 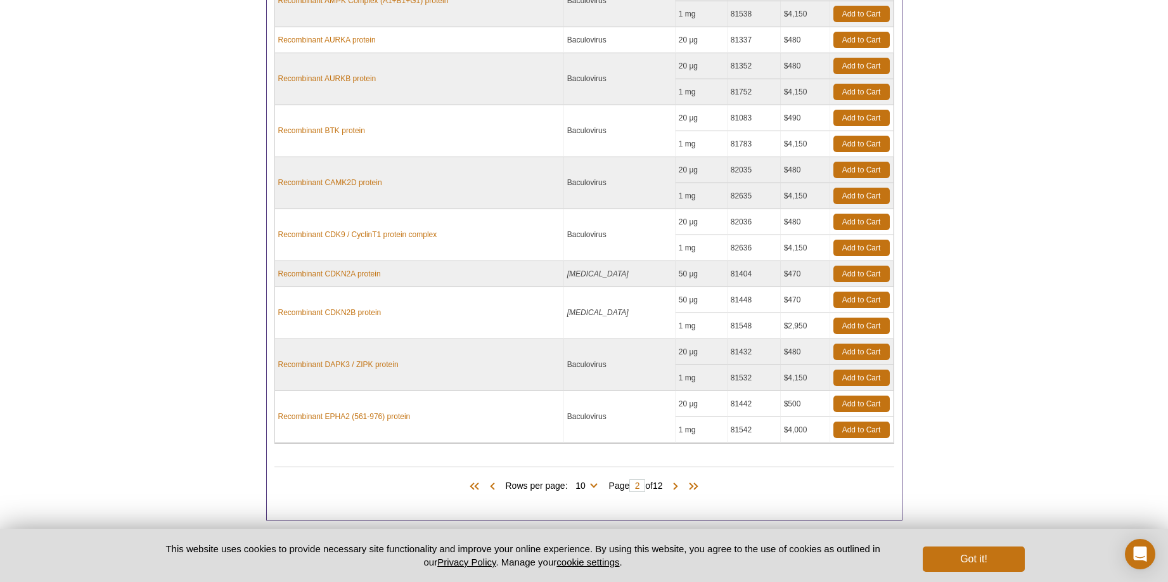 What do you see at coordinates (330, 274) in the screenshot?
I see `a: Recombinant CDKN2A protein` at bounding box center [330, 274].